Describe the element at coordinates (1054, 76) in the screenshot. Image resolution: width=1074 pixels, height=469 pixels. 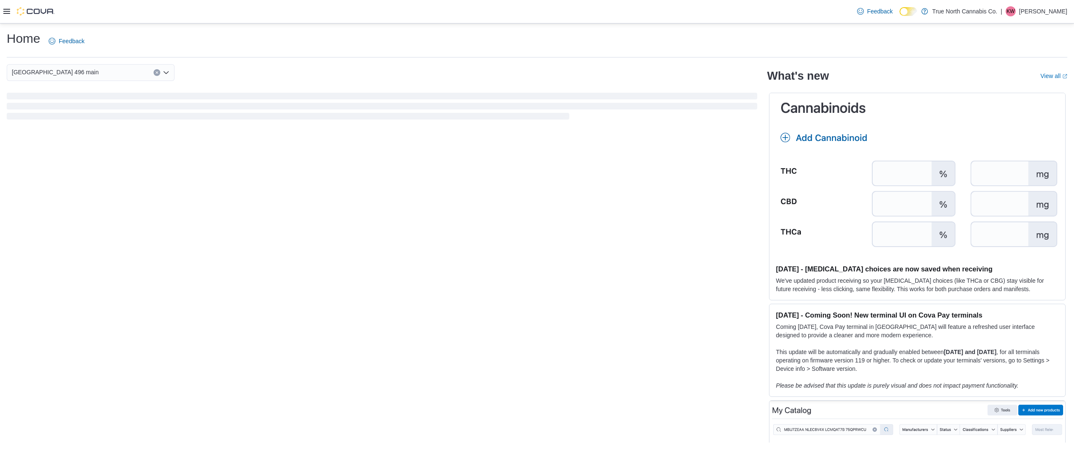
I see `a: View allExternal link` at that location.